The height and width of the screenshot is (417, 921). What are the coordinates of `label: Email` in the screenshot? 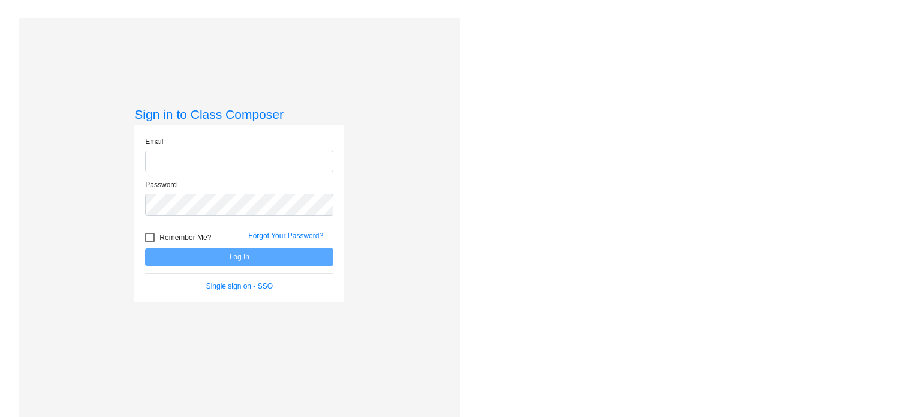 It's located at (154, 142).